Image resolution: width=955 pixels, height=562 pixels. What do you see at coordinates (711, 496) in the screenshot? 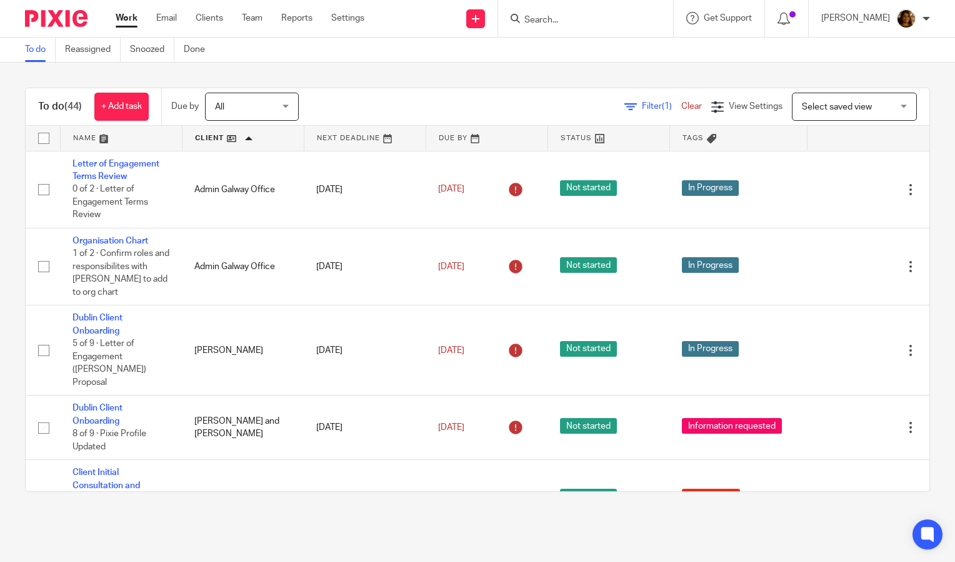
I see `span: Not Started` at bounding box center [711, 496].